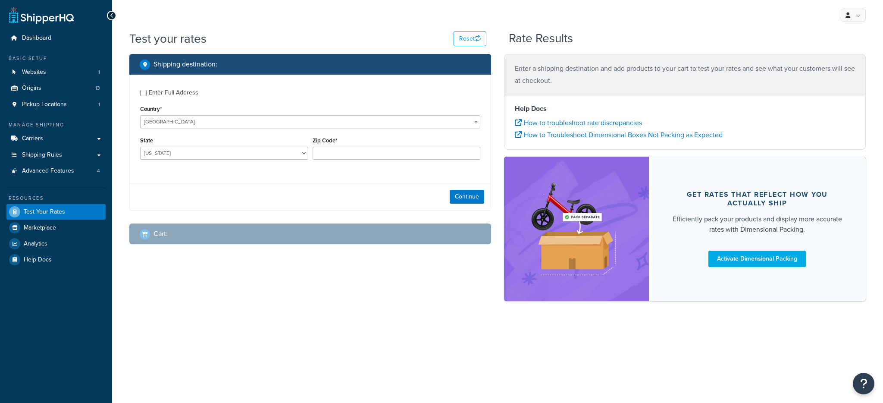  What do you see at coordinates (35, 244) in the screenshot?
I see `span: Analytics` at bounding box center [35, 244].